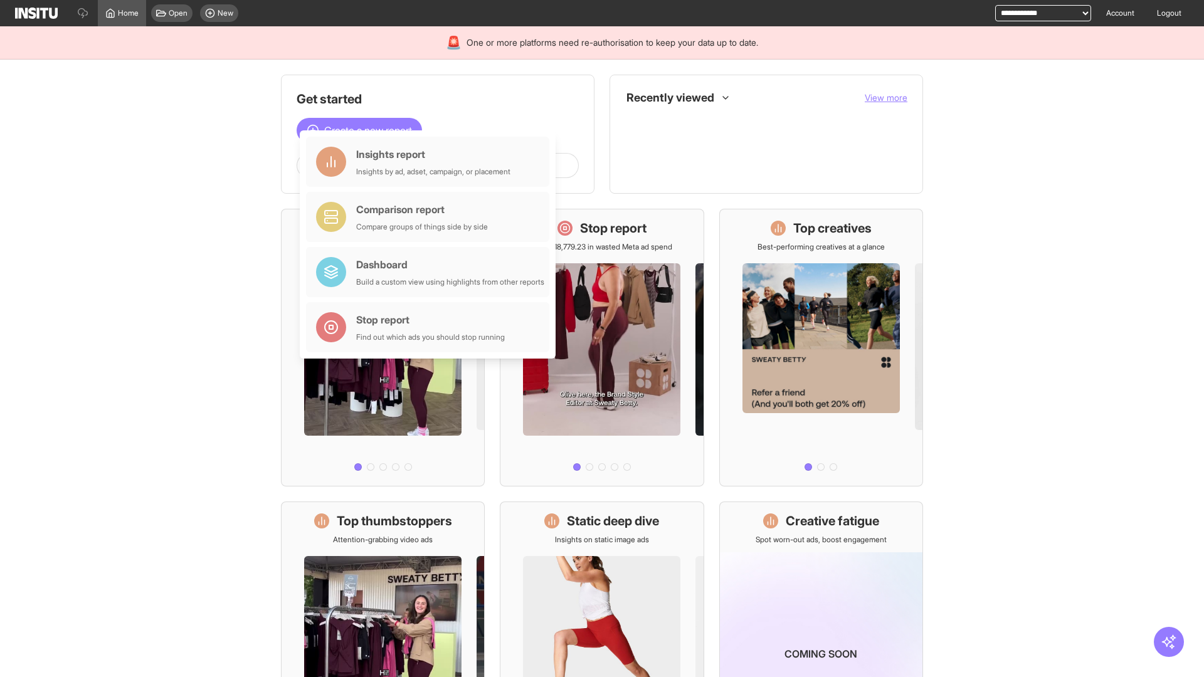 The height and width of the screenshot is (677, 1204). What do you see at coordinates (886, 98) in the screenshot?
I see `button: View more` at bounding box center [886, 98].